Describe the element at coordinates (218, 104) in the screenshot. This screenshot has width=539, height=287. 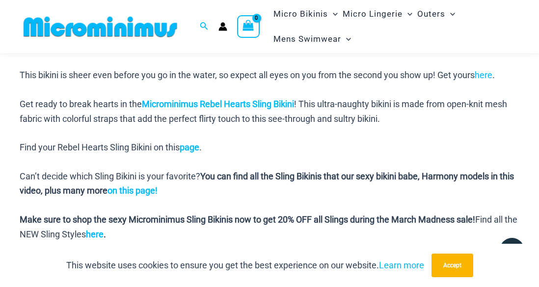
I see `a: Microminimus Rebel Hearts Sling Bikini` at that location.